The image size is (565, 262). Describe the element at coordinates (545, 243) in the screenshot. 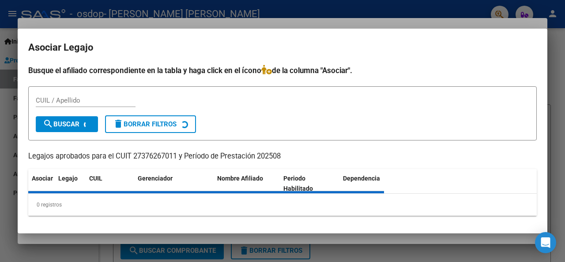

I see `div: Open Intercom Messenger` at that location.